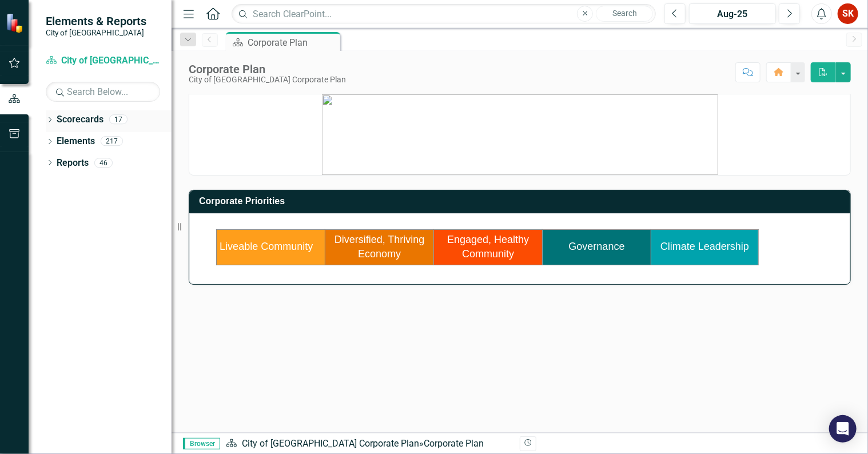  Describe the element at coordinates (15, 23) in the screenshot. I see `img: ClearPoint Strategy` at that location.